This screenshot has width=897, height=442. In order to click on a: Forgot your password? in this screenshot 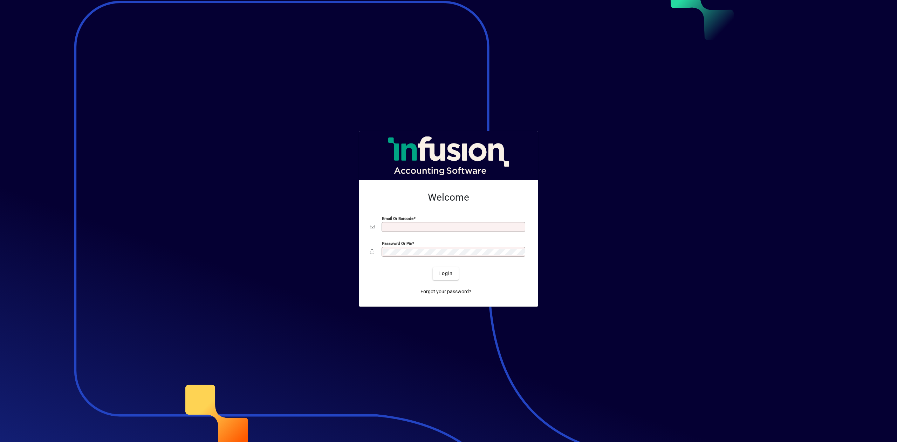, I will do `click(446, 292)`.